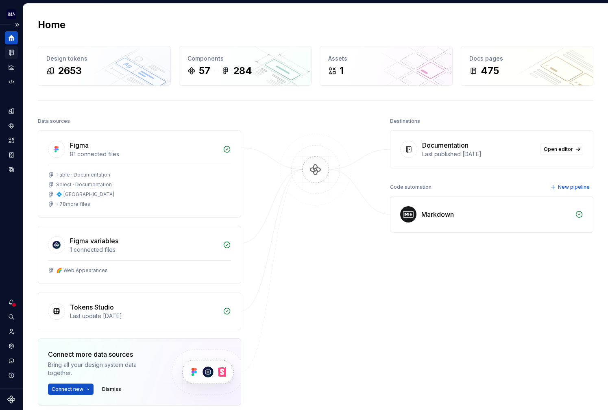 The width and height of the screenshot is (608, 410). I want to click on div: Markdown, so click(438, 214).